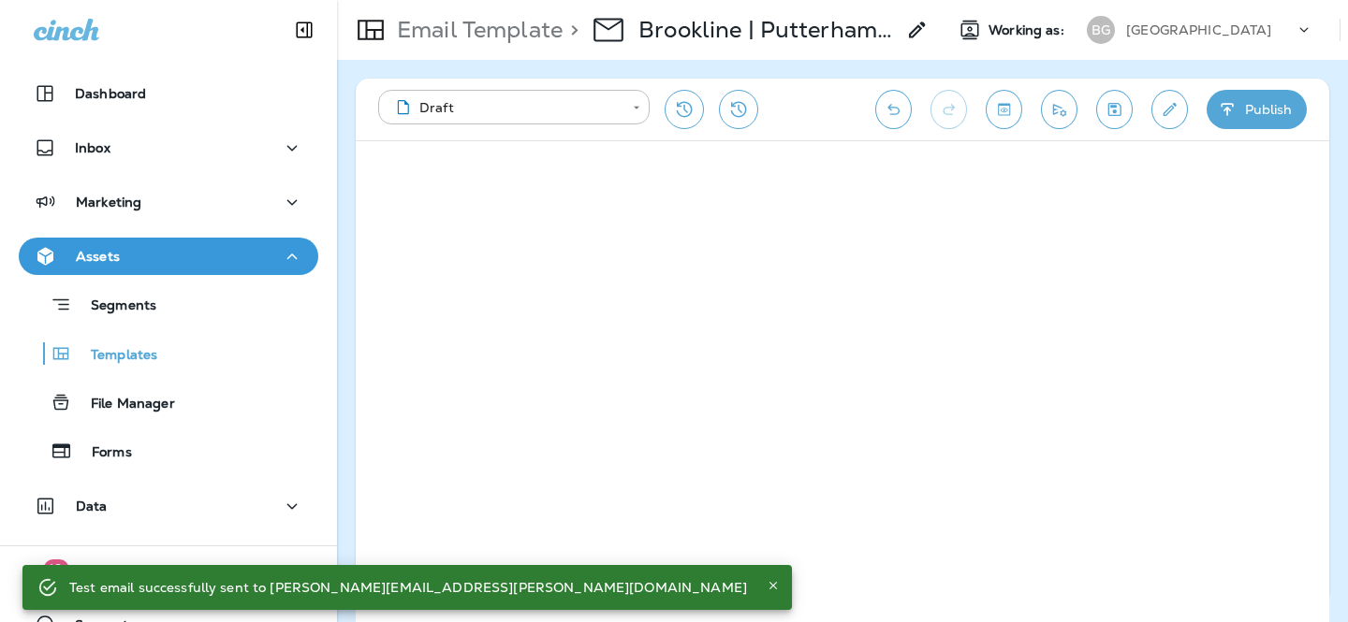 This screenshot has width=1348, height=622. What do you see at coordinates (168, 506) in the screenshot?
I see `button: Data` at bounding box center [168, 506].